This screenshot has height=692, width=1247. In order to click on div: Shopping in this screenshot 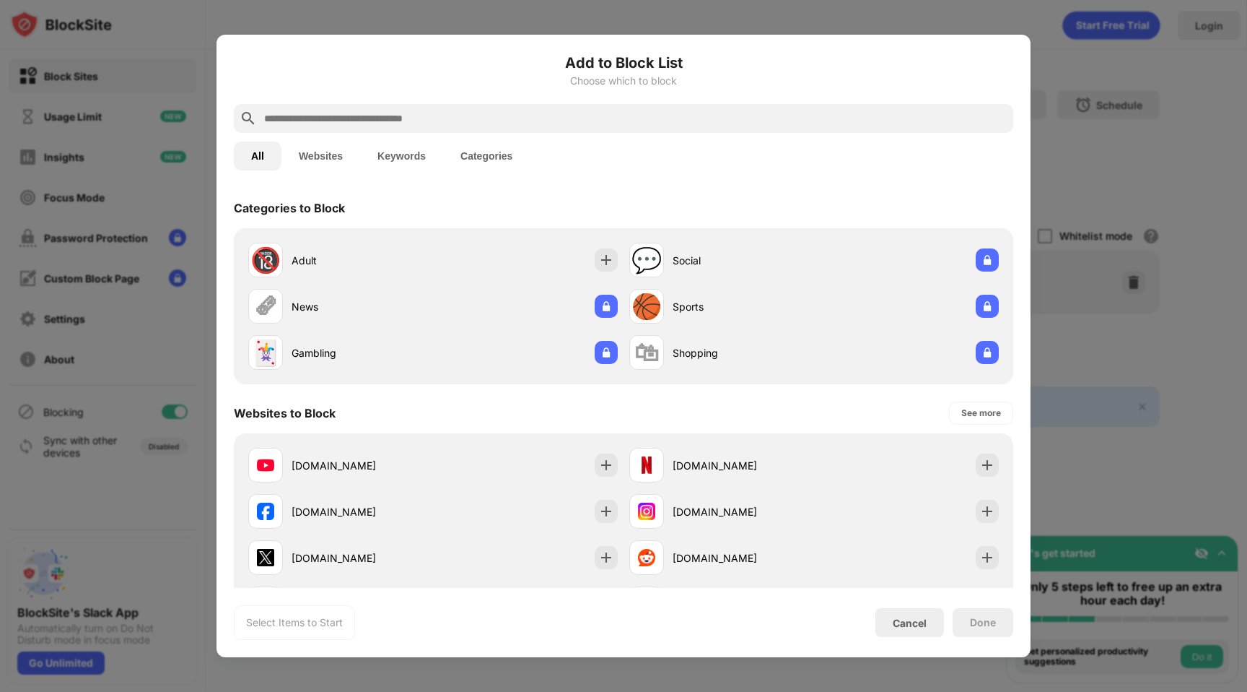, I will do `click(743, 352)`.